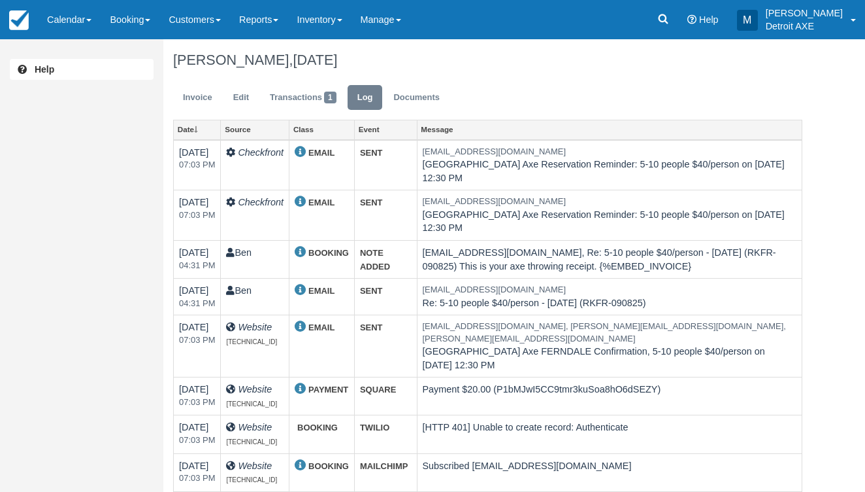 This screenshot has height=492, width=865. I want to click on a: Date, so click(197, 129).